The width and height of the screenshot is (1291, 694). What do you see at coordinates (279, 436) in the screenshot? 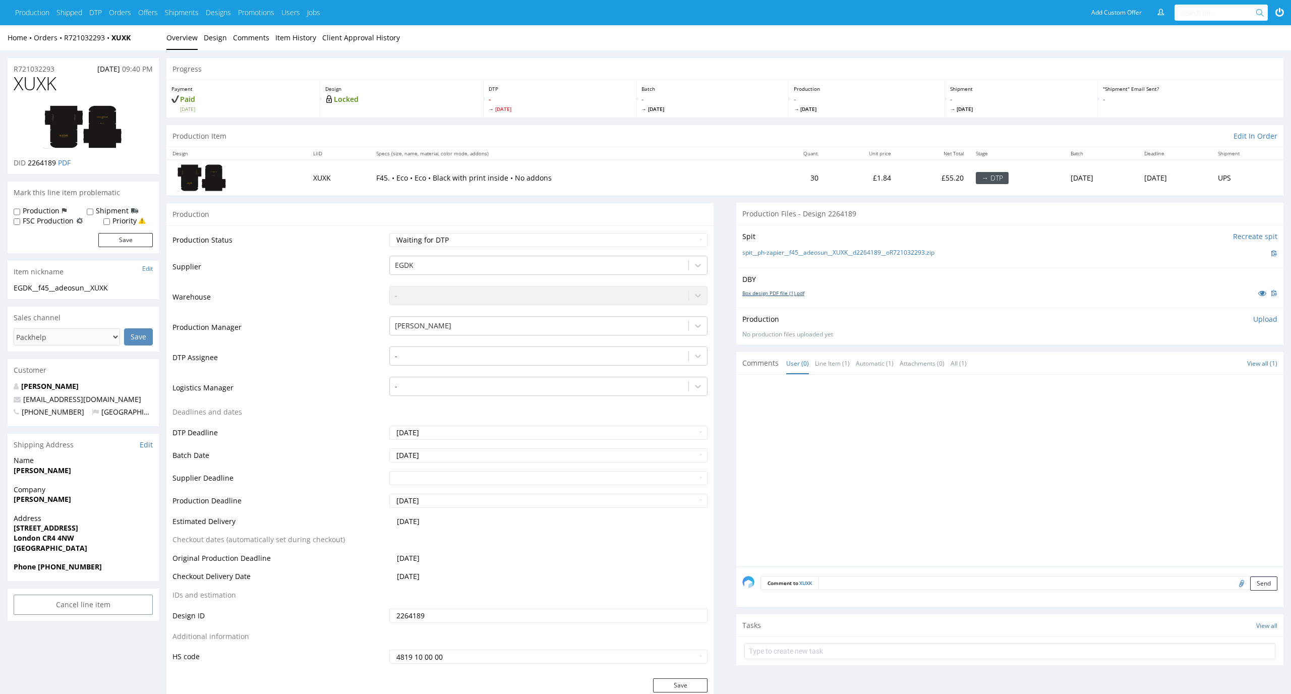
I see `td: DTP Deadline` at bounding box center [279, 436].